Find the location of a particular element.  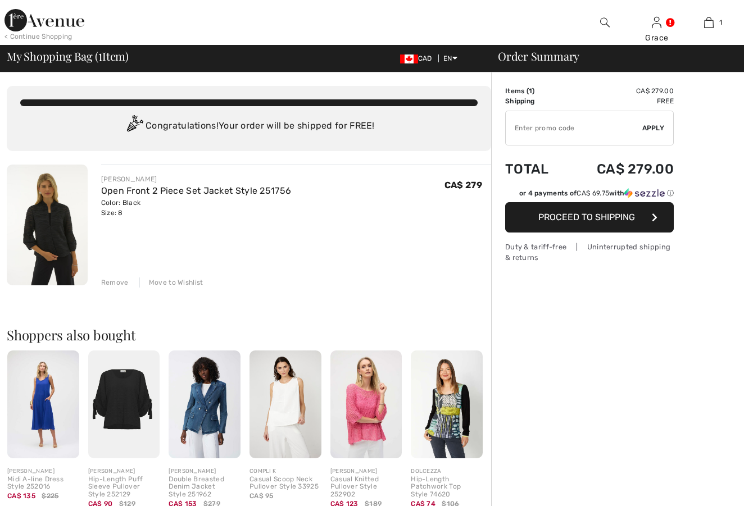

img: Congratulation2.svg is located at coordinates (134, 126).